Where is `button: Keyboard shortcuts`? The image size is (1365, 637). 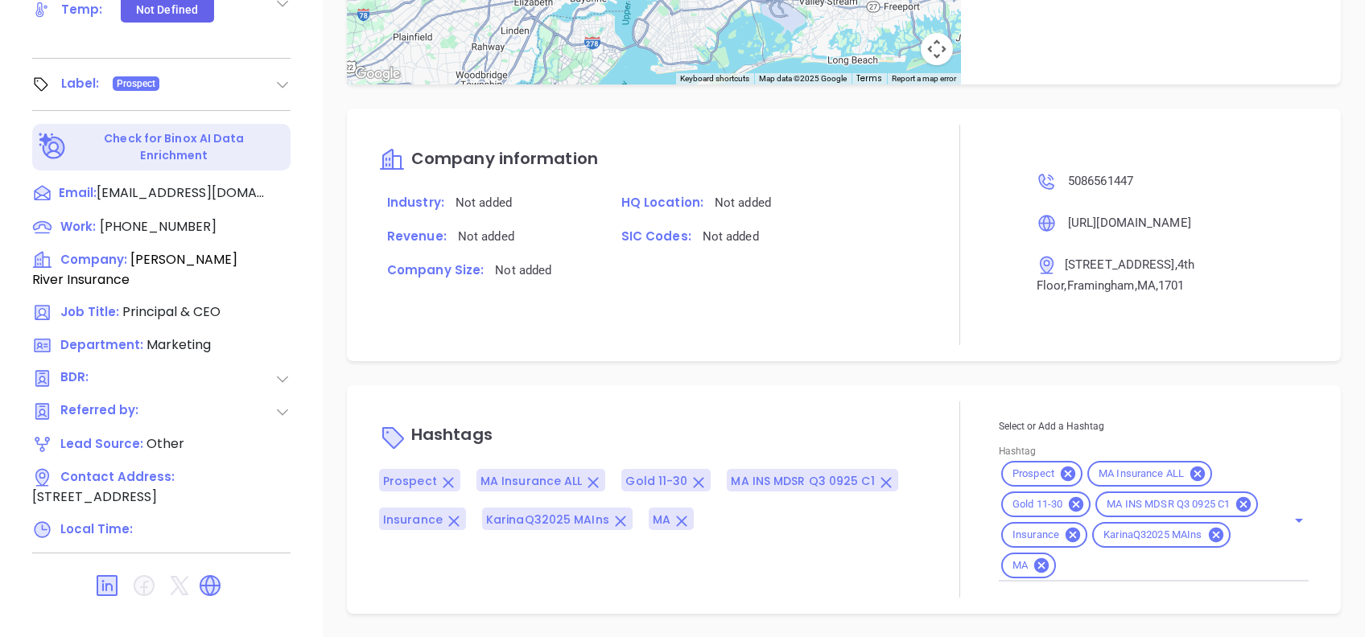 button: Keyboard shortcuts is located at coordinates (714, 79).